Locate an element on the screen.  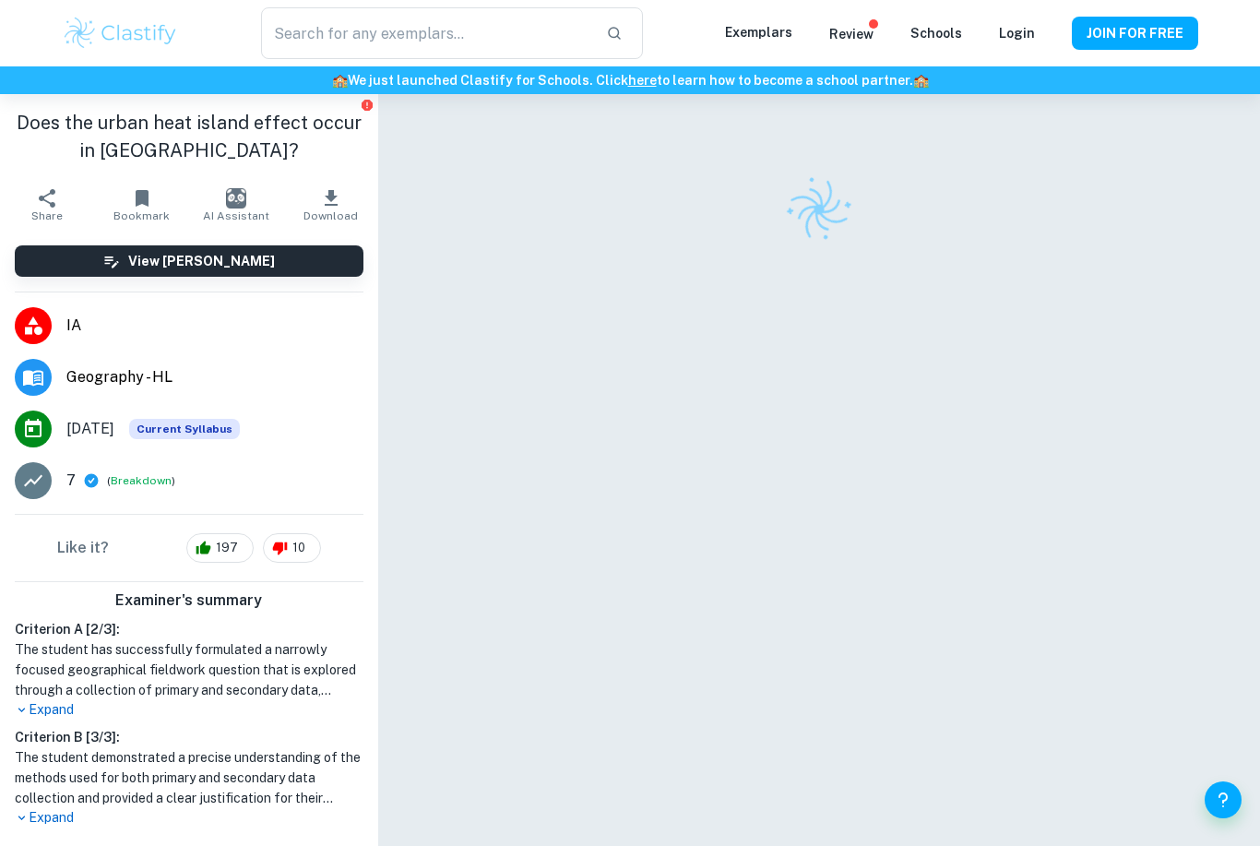
button: AI Assistant is located at coordinates (236, 205).